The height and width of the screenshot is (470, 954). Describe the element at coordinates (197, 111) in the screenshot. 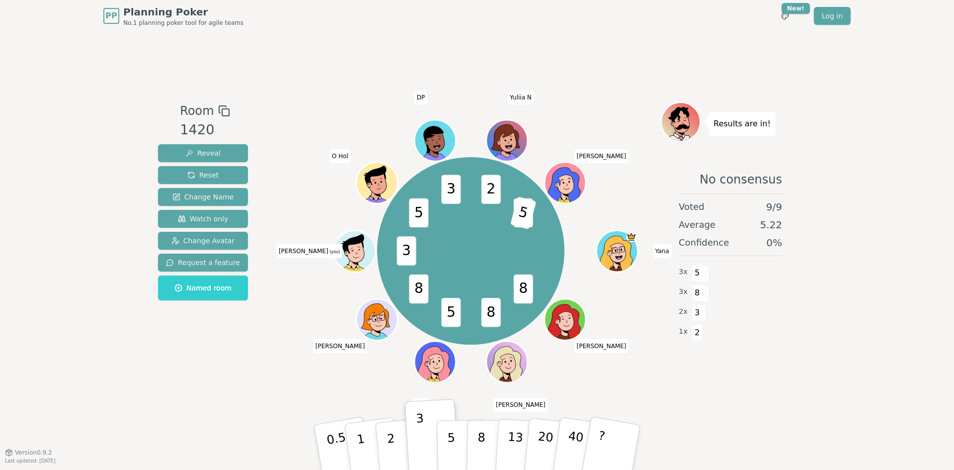

I see `span: Room` at that location.